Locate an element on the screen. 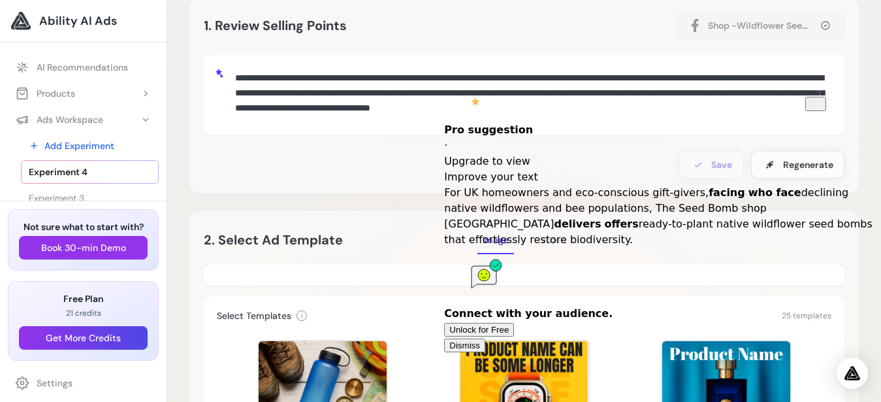 The image size is (881, 402). a: Ability AI Ads is located at coordinates (83, 21).